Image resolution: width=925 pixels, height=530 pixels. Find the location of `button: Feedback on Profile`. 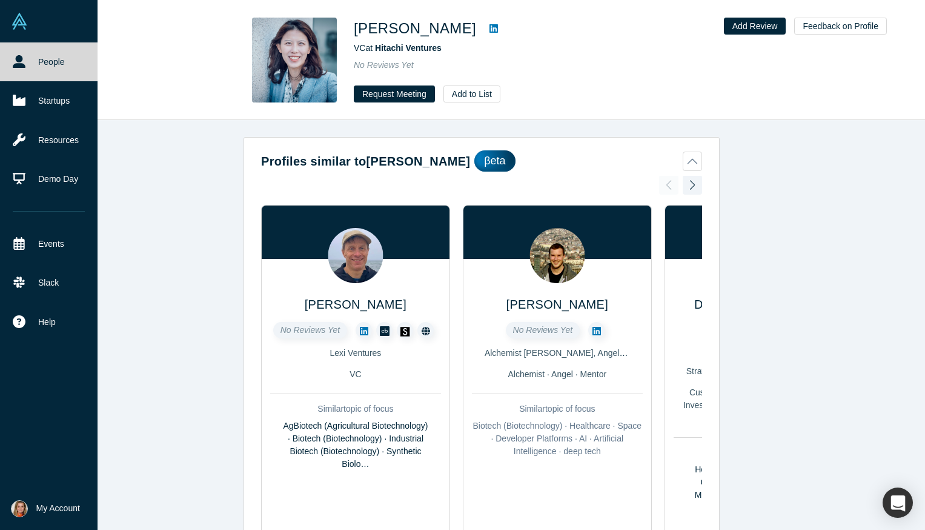

button: Feedback on Profile is located at coordinates (840, 26).